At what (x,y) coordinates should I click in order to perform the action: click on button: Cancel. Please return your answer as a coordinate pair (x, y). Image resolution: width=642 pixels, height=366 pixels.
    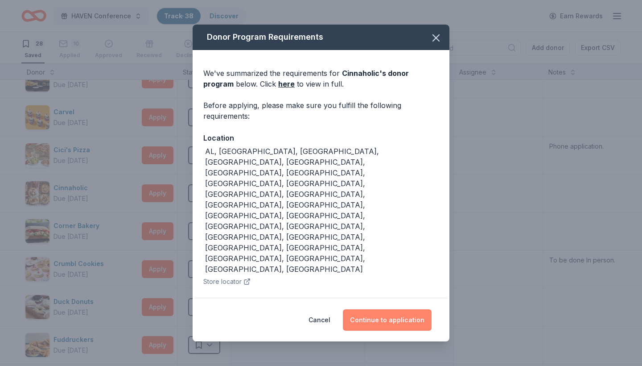
    Looking at the image, I should click on (319, 320).